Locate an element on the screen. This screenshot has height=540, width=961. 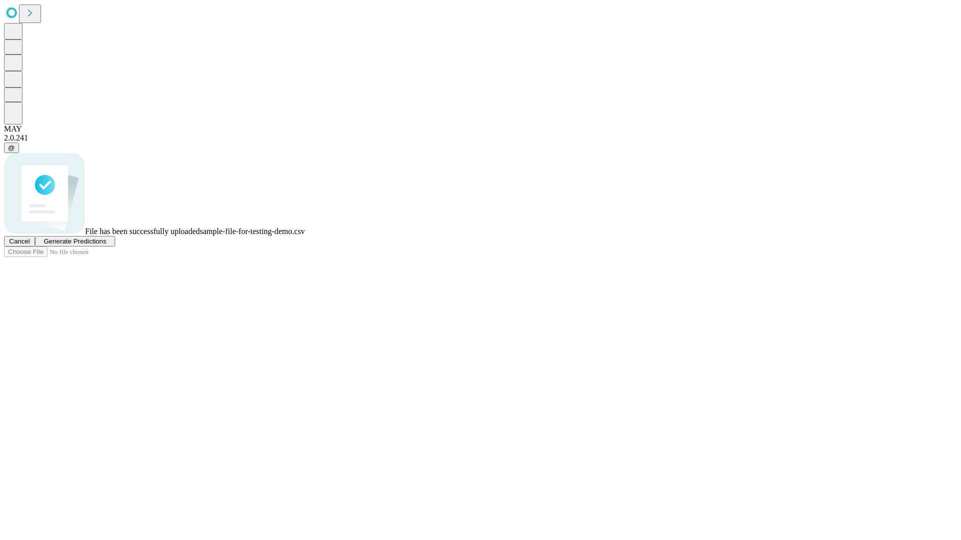
div: MAY is located at coordinates (480, 129).